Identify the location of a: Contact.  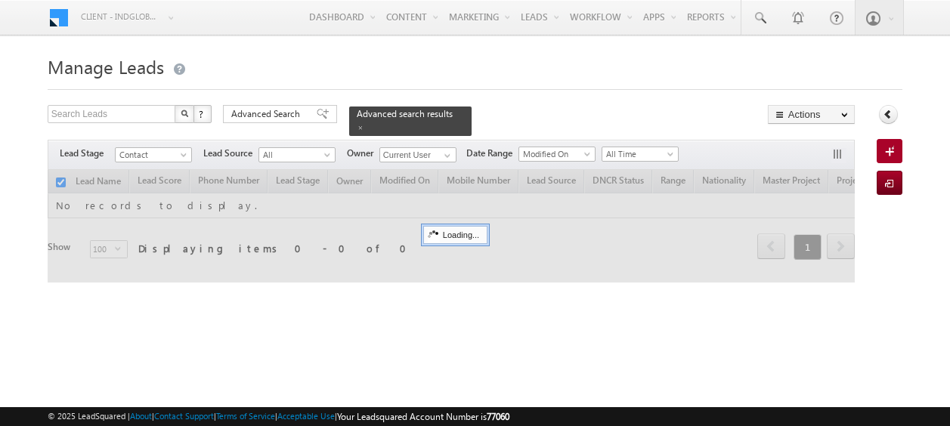
(153, 155).